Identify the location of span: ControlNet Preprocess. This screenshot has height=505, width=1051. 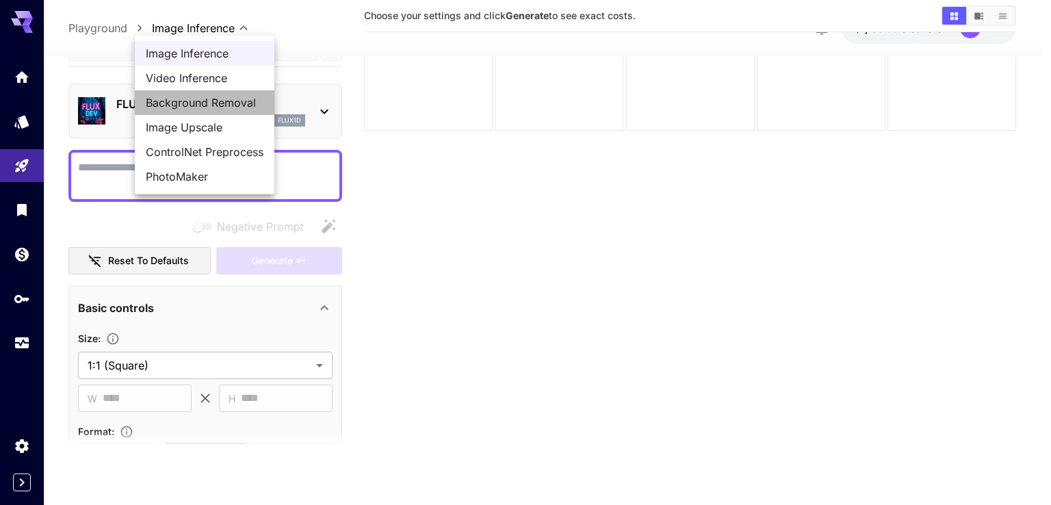
(205, 152).